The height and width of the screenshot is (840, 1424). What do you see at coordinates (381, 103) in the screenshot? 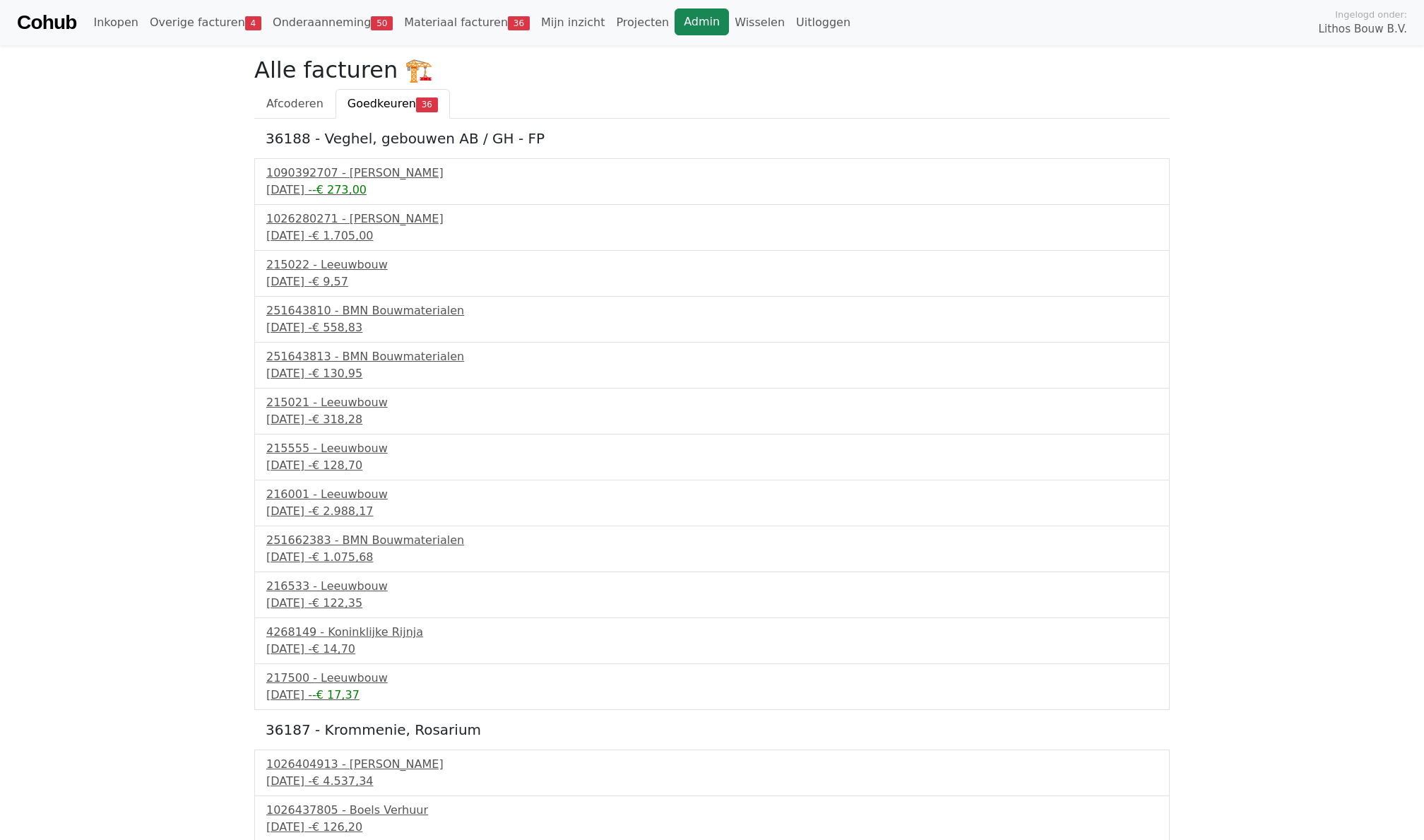
I see `span: Goedkeuren` at bounding box center [381, 103].